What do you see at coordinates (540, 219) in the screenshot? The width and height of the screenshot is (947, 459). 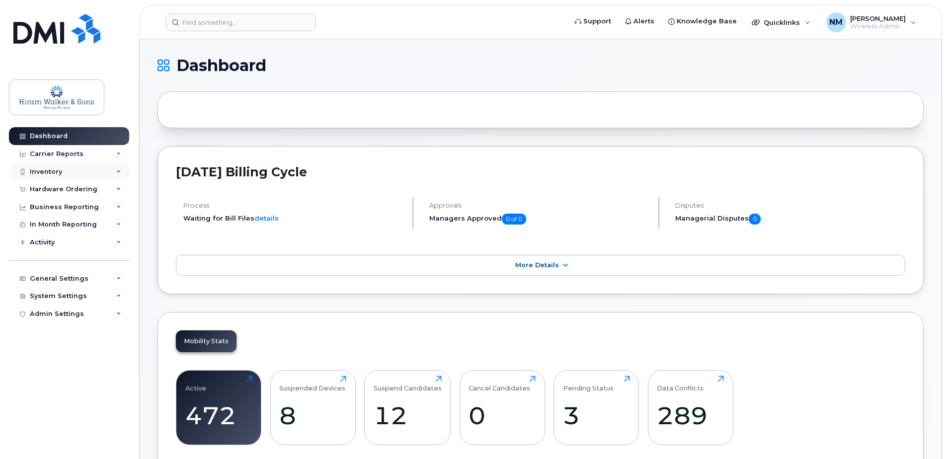 I see `h5: Managers Approved` at bounding box center [540, 219].